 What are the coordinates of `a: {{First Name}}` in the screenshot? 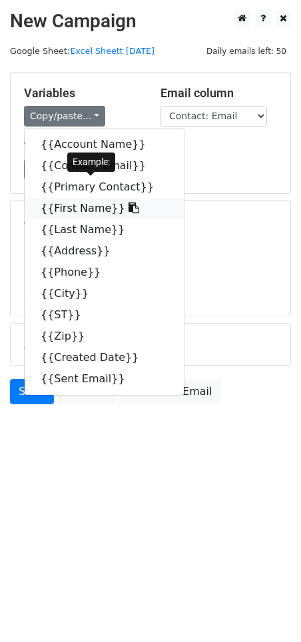 It's located at (104, 208).